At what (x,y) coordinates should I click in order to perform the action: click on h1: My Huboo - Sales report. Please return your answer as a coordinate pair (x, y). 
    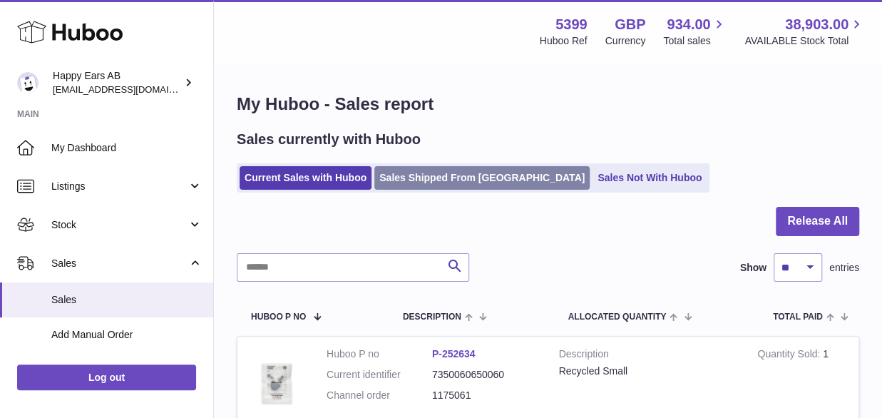
    Looking at the image, I should click on (547, 104).